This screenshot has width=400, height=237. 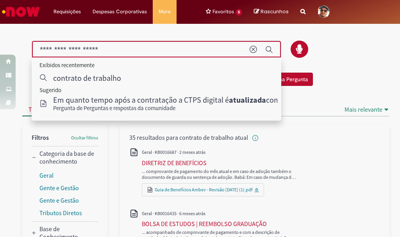 I want to click on button: Fazer uma Pergunta, so click(x=284, y=79).